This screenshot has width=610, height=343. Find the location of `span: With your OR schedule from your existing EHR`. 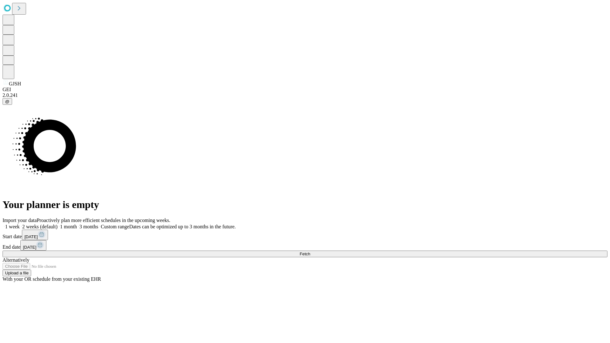

span: With your OR schedule from your existing EHR is located at coordinates (52, 279).